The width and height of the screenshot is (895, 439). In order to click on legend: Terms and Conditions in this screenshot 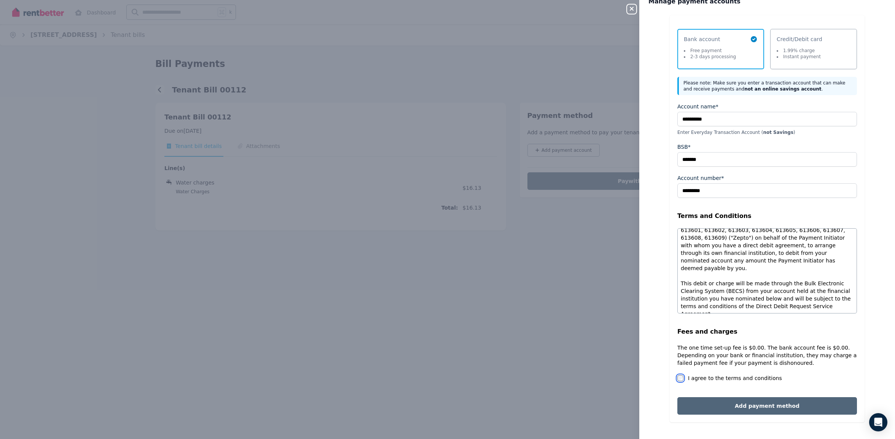, I will do `click(768, 216)`.